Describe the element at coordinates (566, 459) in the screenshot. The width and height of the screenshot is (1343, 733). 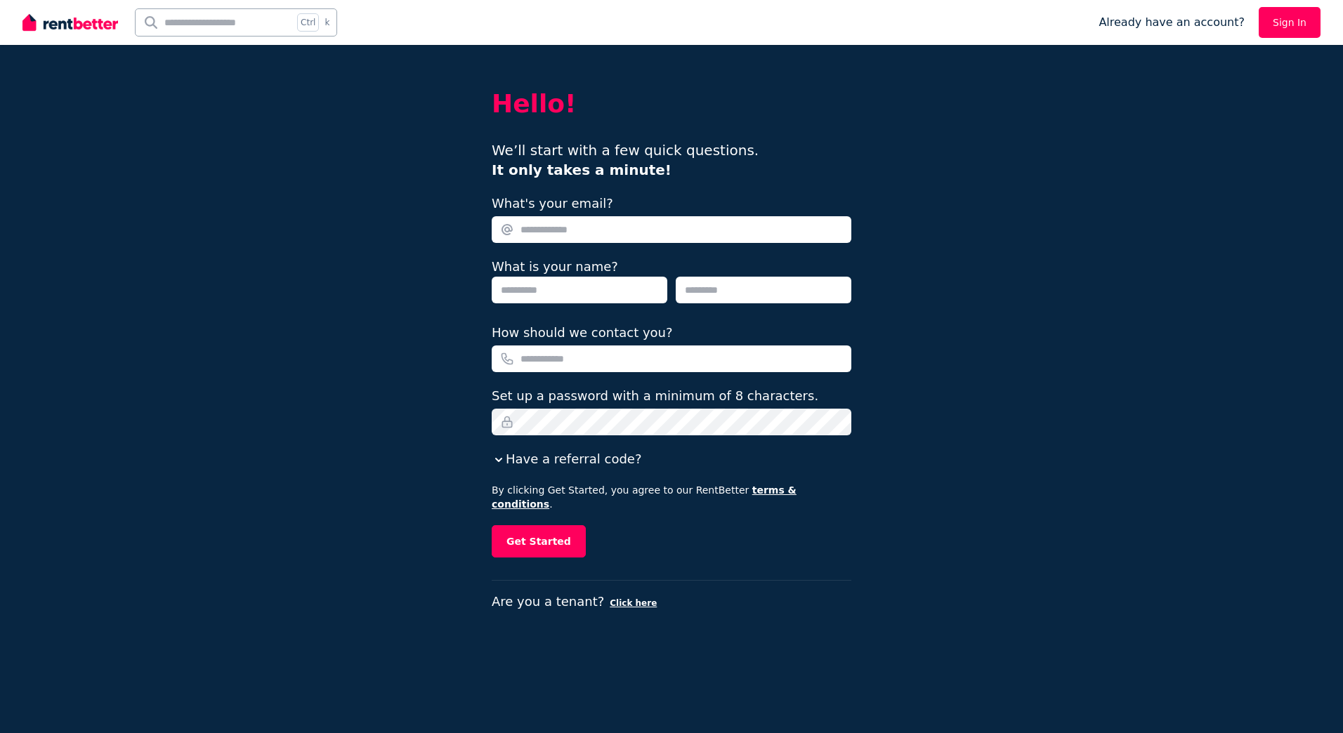
I see `button: Have a referral code?` at that location.